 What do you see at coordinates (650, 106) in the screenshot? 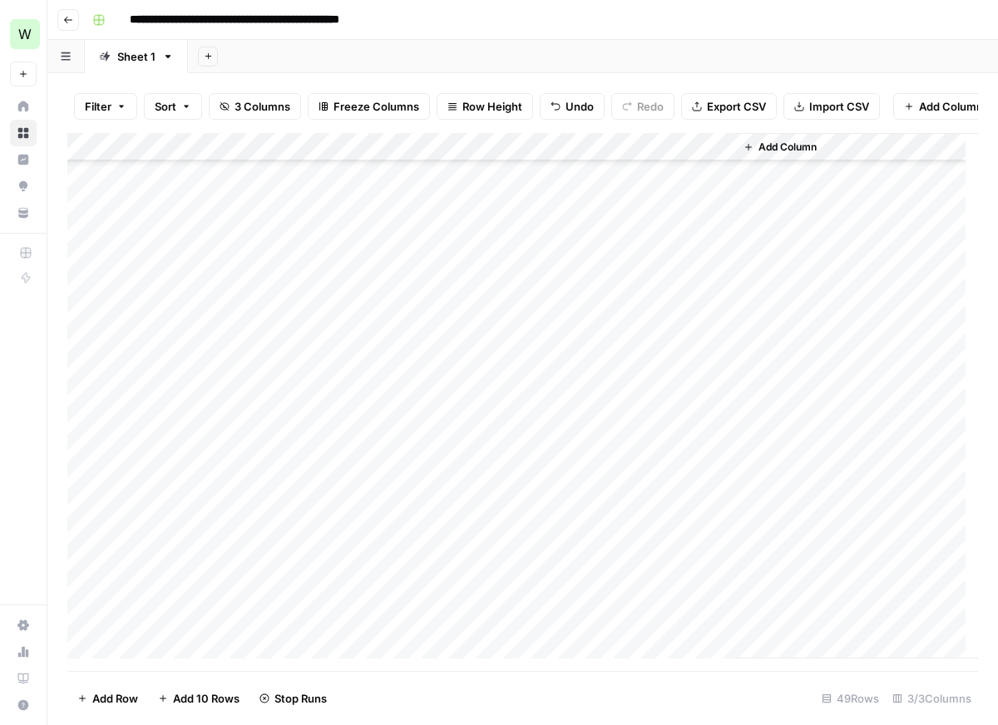
I see `span: Redo` at bounding box center [650, 106].